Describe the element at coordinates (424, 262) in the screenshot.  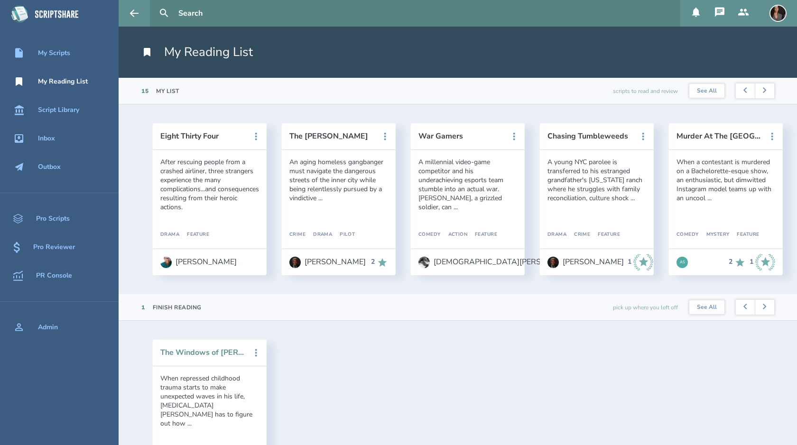
I see `img: user_1598148512-crop.jpg` at that location.